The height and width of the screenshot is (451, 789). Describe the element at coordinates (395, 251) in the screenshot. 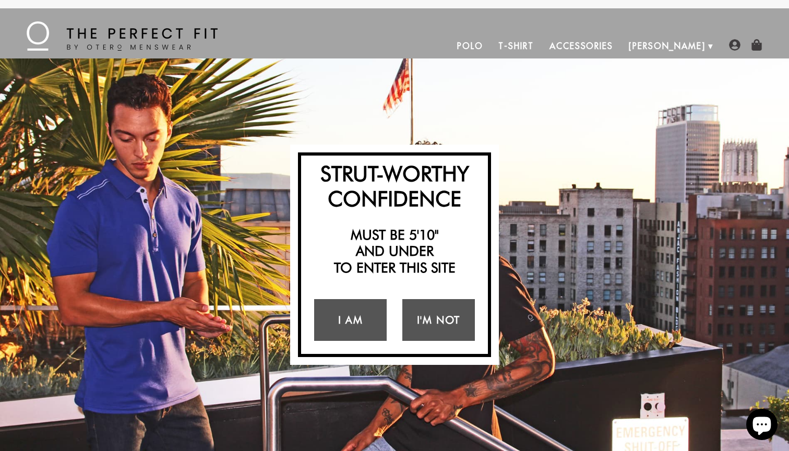

I see `h2: Must be 5'10" and under to enter this site` at that location.